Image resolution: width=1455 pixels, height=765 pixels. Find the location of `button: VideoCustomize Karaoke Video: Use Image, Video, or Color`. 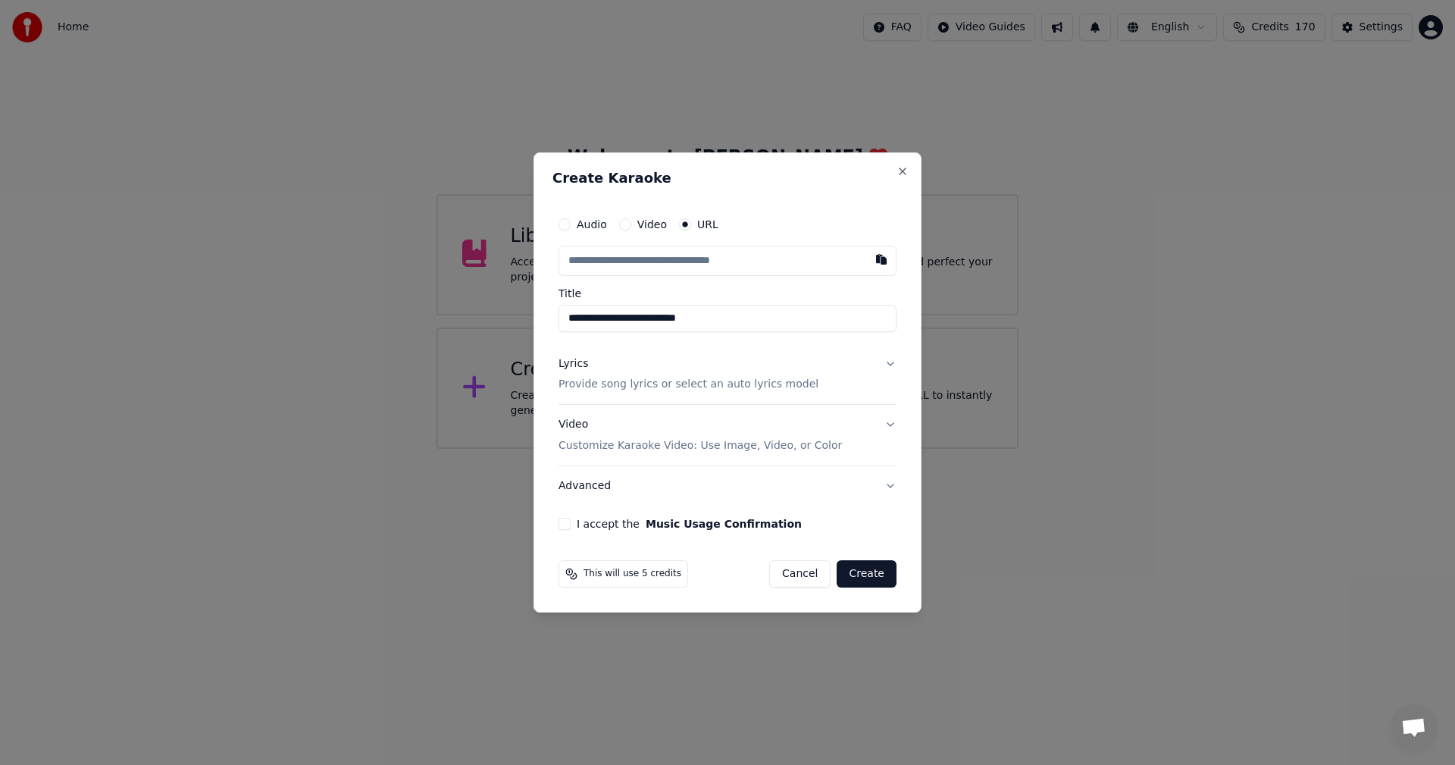

button: VideoCustomize Karaoke Video: Use Image, Video, or Color is located at coordinates (728, 436).